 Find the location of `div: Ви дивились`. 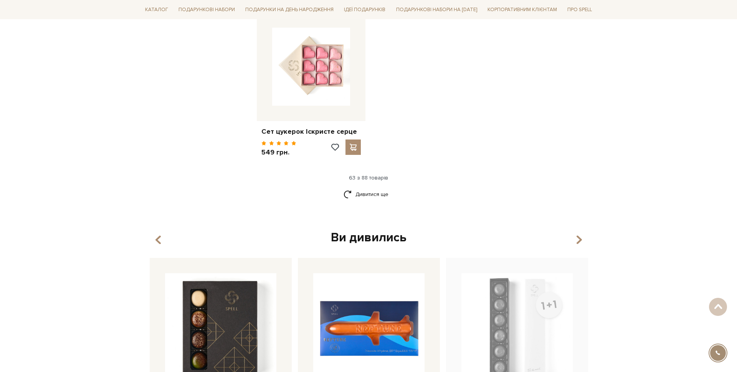

div: Ви дивились is located at coordinates (369, 238).